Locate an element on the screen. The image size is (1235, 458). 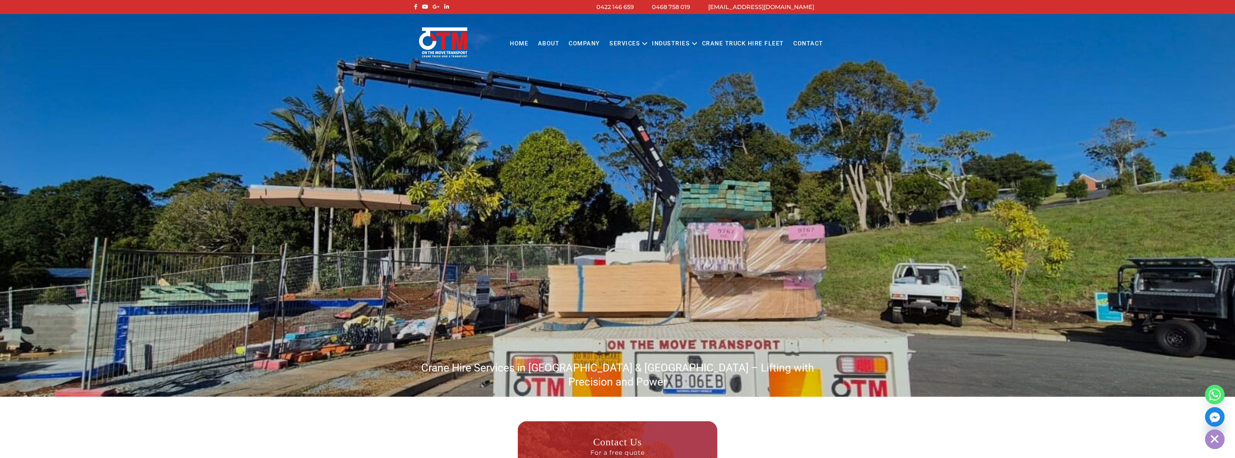
span: For a free quote is located at coordinates (617, 453).